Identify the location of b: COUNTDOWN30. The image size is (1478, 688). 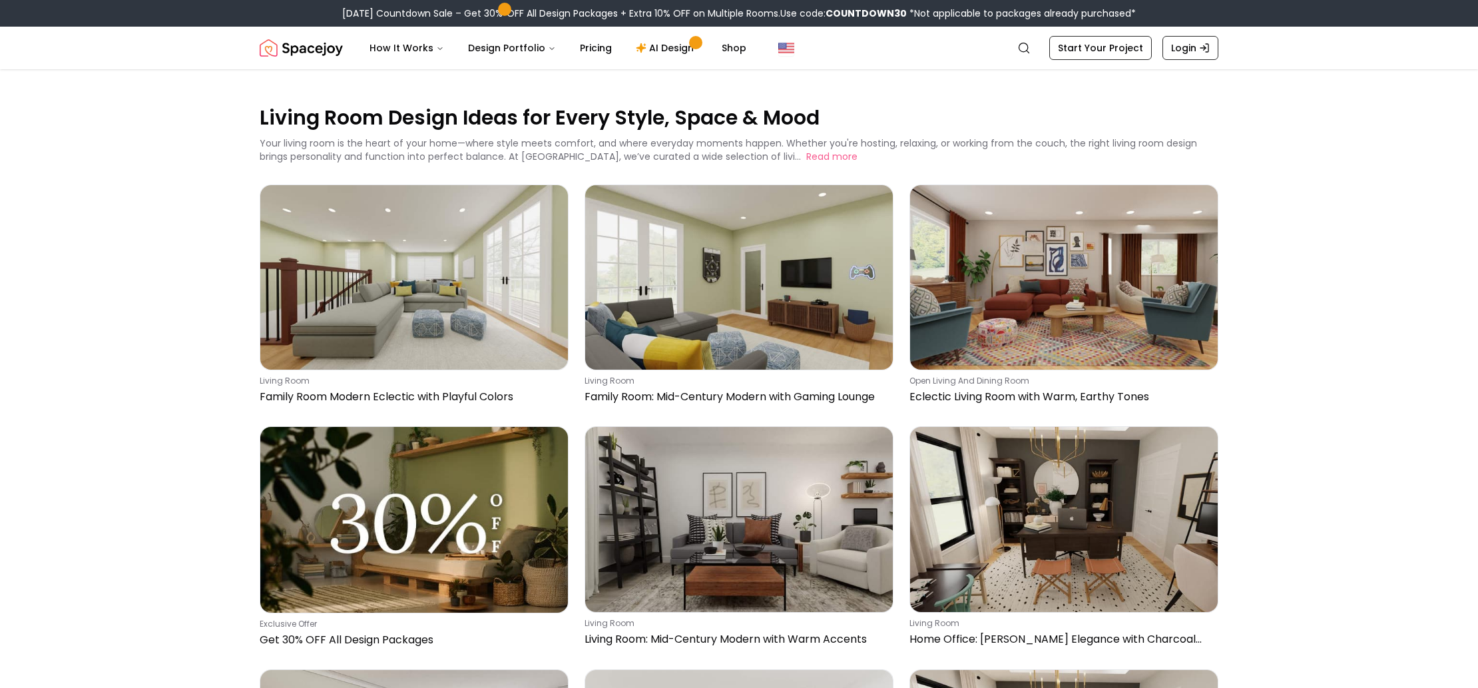
(866, 13).